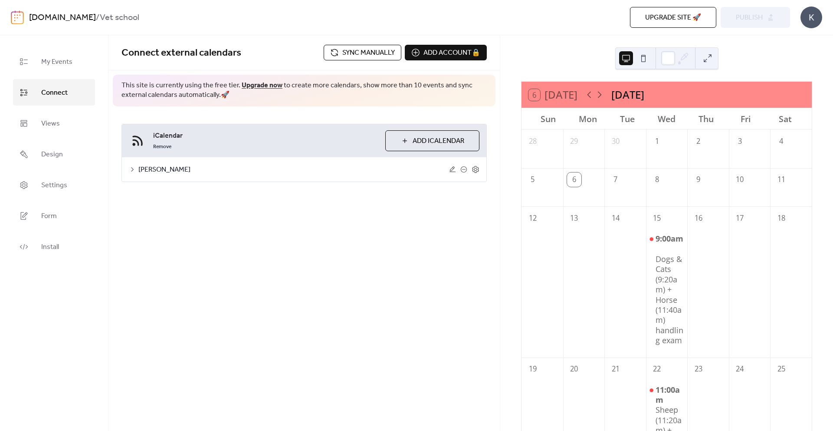 The image size is (833, 431). Describe the element at coordinates (119, 18) in the screenshot. I see `b: Vet school` at that location.